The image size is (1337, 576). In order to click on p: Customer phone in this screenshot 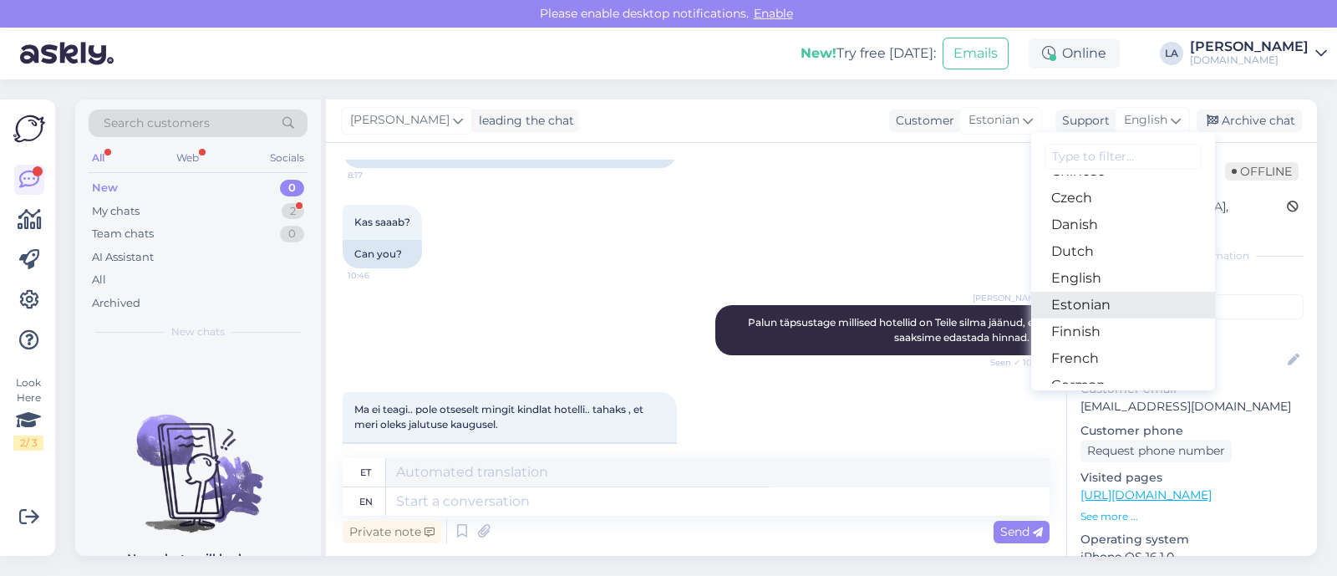, I will do `click(1191, 430)`.